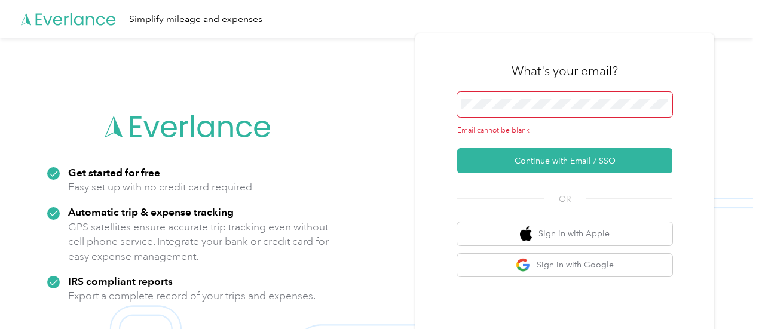  What do you see at coordinates (564, 199) in the screenshot?
I see `span: OR` at bounding box center [564, 199].